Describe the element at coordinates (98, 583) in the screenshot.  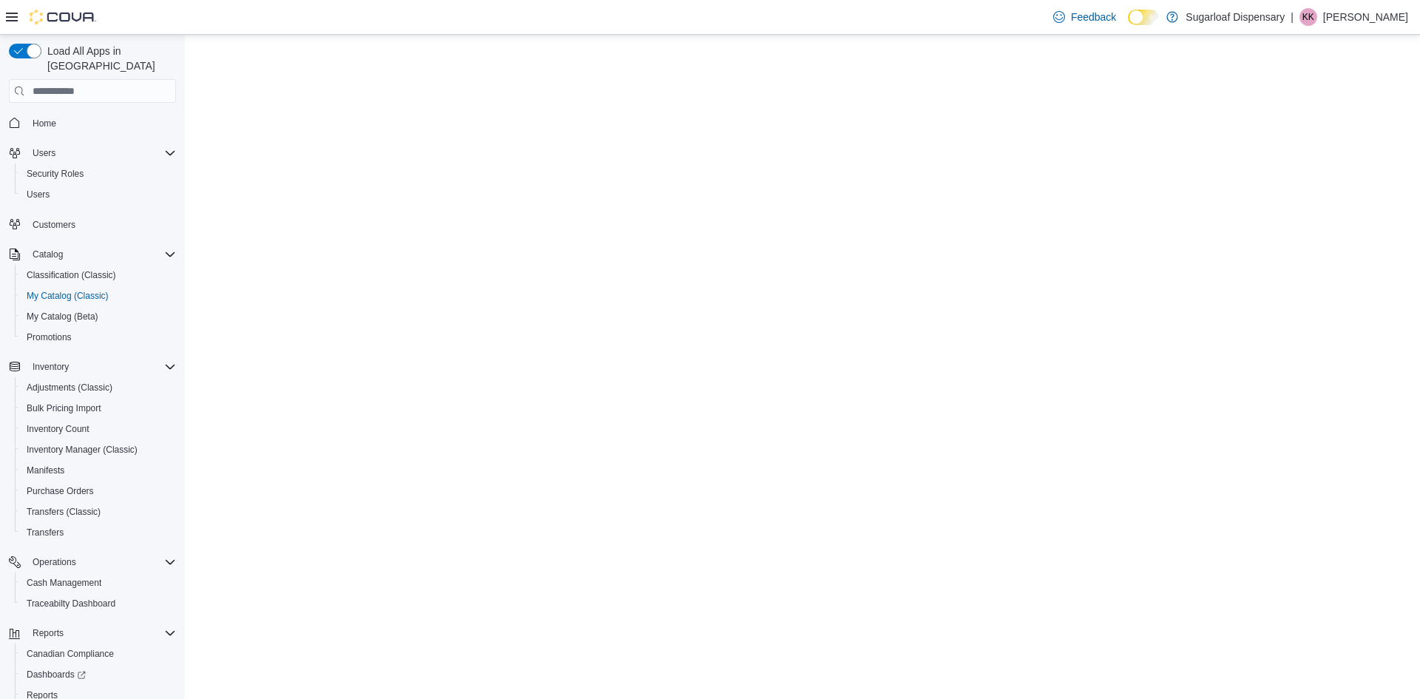
I see `button: Cash Management` at that location.